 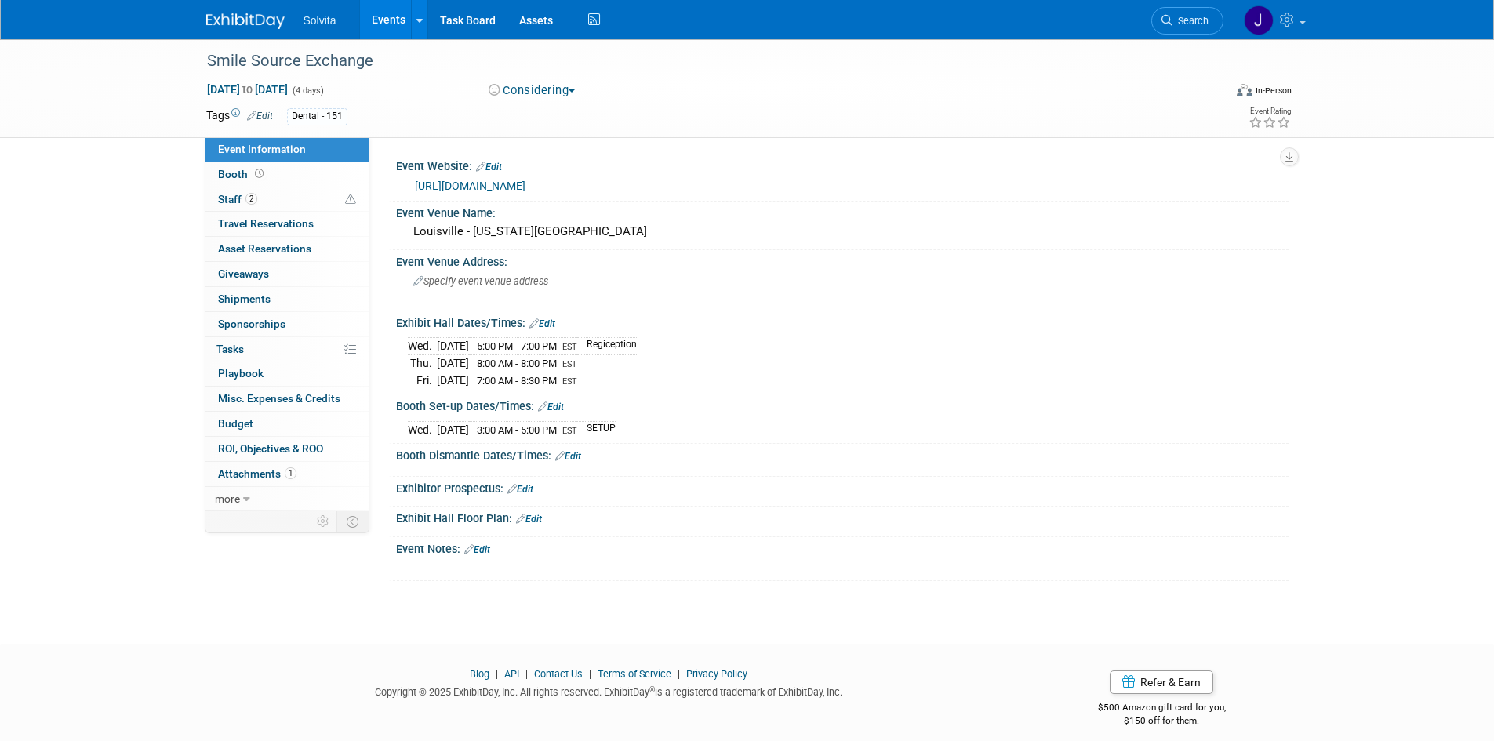 What do you see at coordinates (287, 499) in the screenshot?
I see `a: more` at bounding box center [287, 499].